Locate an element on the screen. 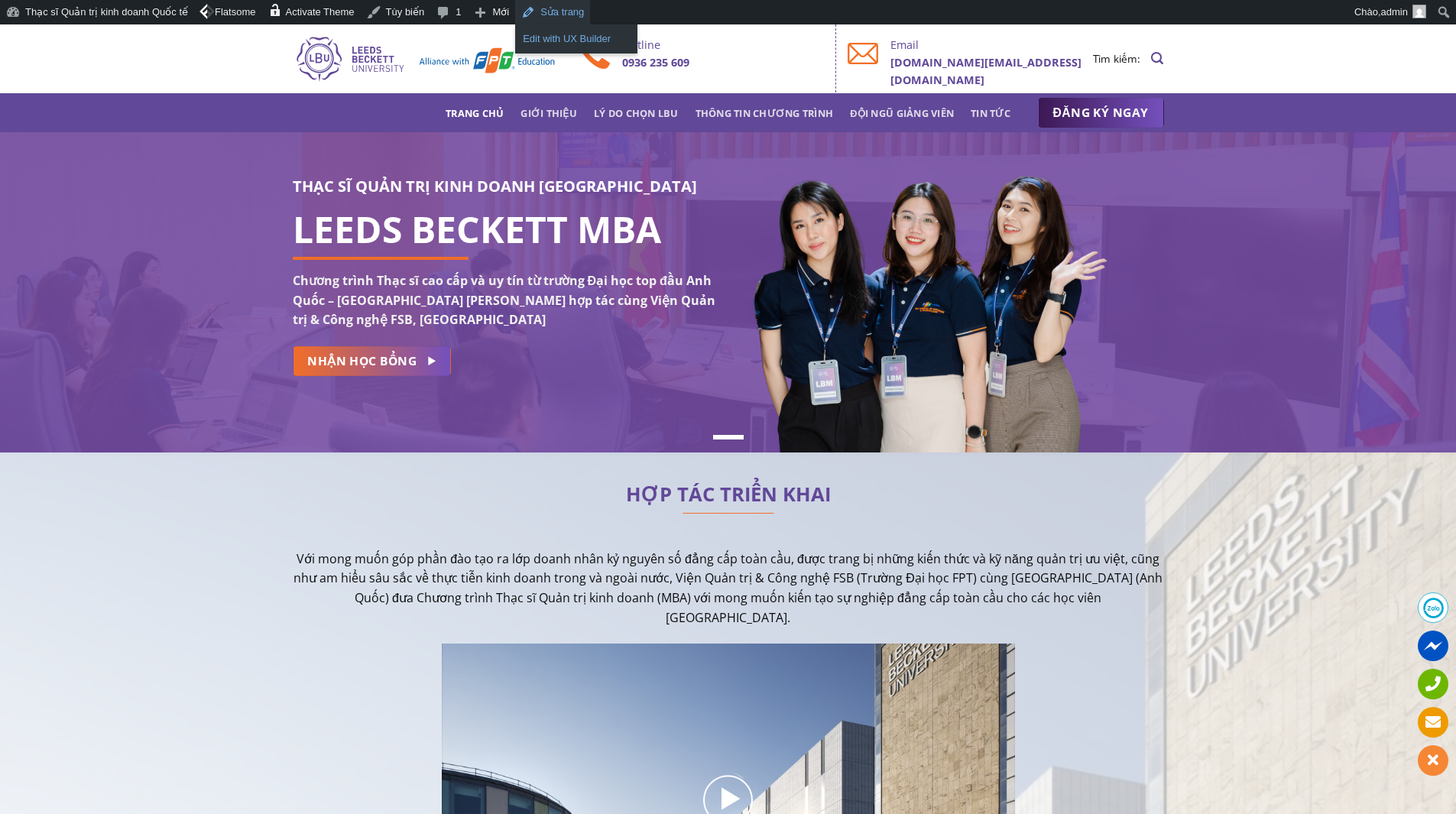  span: ĐĂNG KÝ NGAY is located at coordinates (1101, 112).